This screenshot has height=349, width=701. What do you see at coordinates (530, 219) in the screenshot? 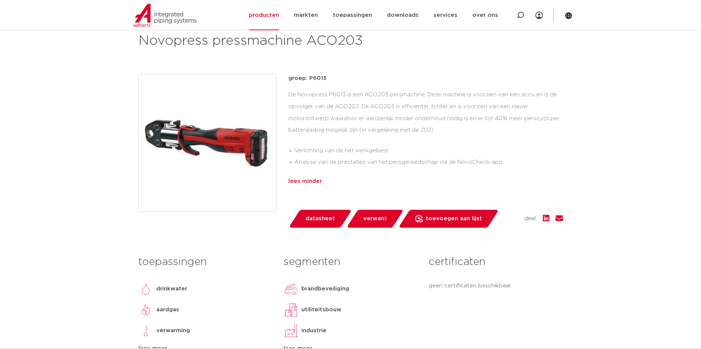
I see `span: deel:` at bounding box center [530, 219].